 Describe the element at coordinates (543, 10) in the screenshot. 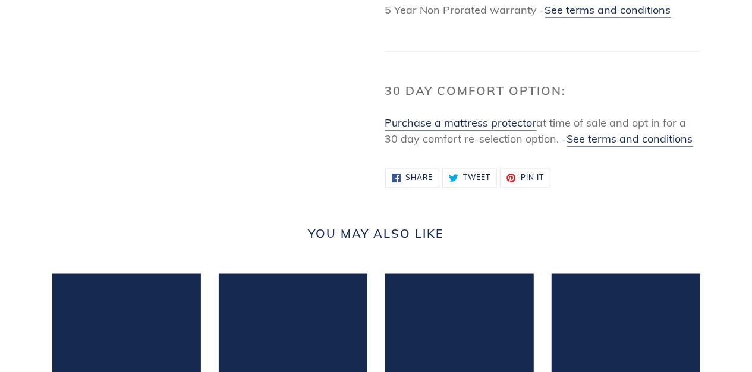

I see `p: 5 Year Non Prorated warranty -` at that location.